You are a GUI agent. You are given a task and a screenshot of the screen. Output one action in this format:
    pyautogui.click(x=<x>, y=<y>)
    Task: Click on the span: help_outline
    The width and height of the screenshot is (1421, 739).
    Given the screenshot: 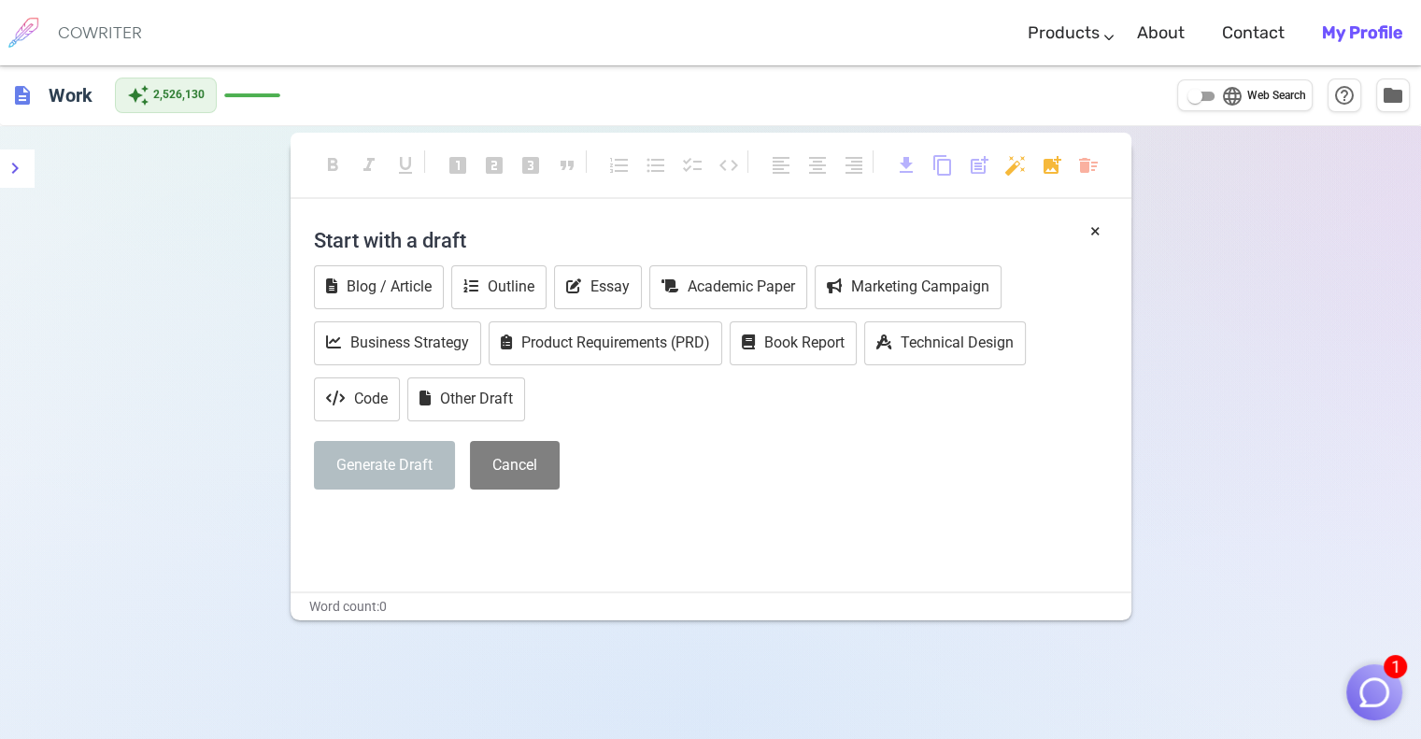 What is the action you would take?
    pyautogui.click(x=1344, y=95)
    